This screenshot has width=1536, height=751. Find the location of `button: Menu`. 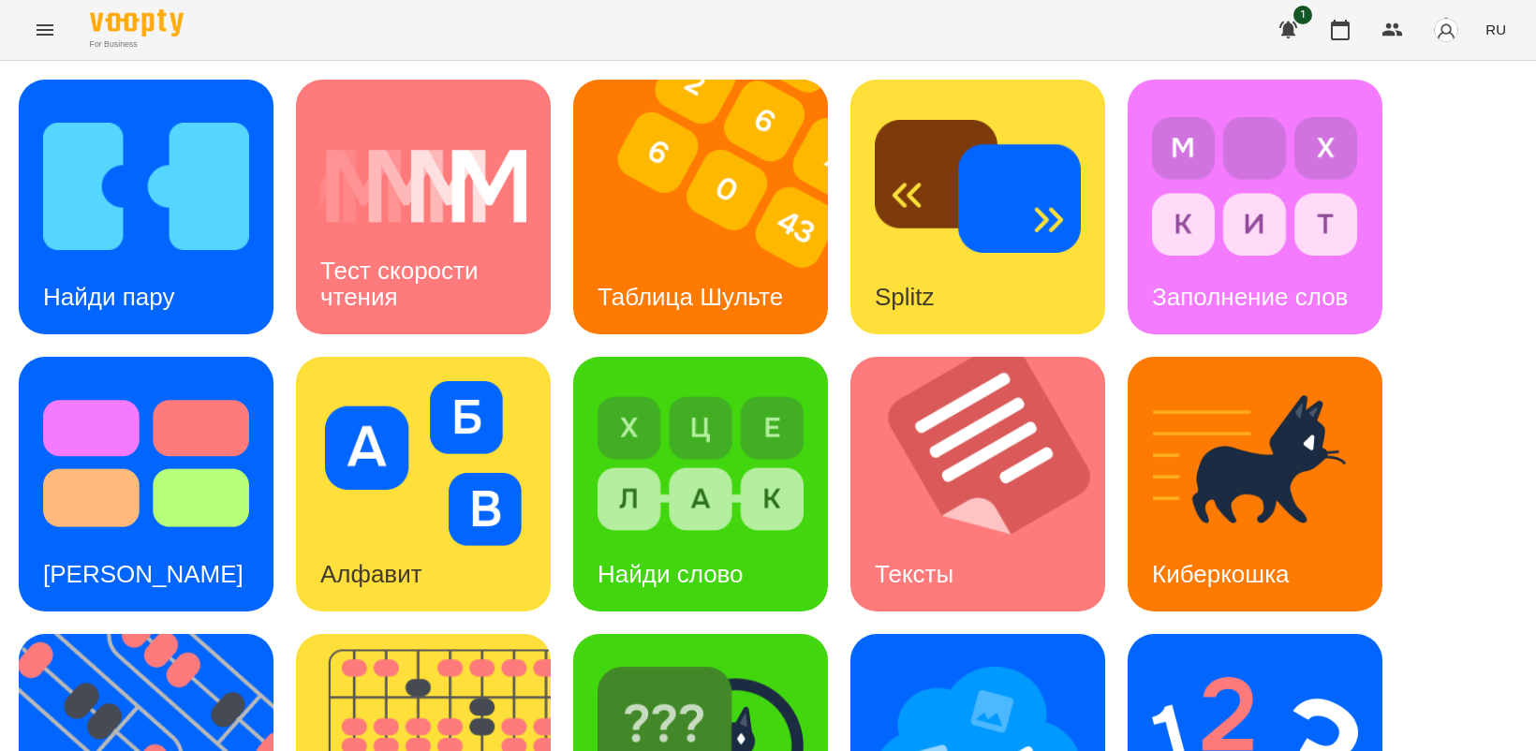

button: Menu is located at coordinates (45, 30).